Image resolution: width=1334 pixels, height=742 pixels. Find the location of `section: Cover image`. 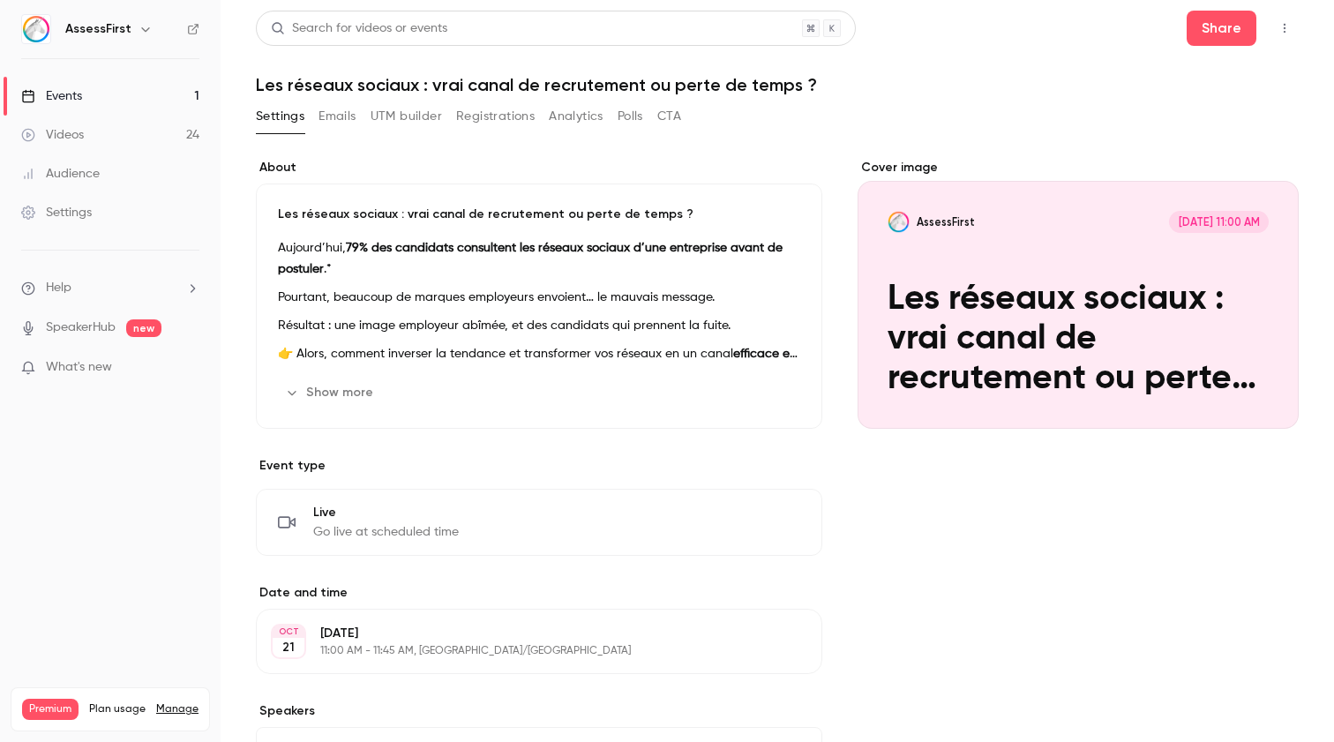

section: Cover image is located at coordinates (1078, 294).